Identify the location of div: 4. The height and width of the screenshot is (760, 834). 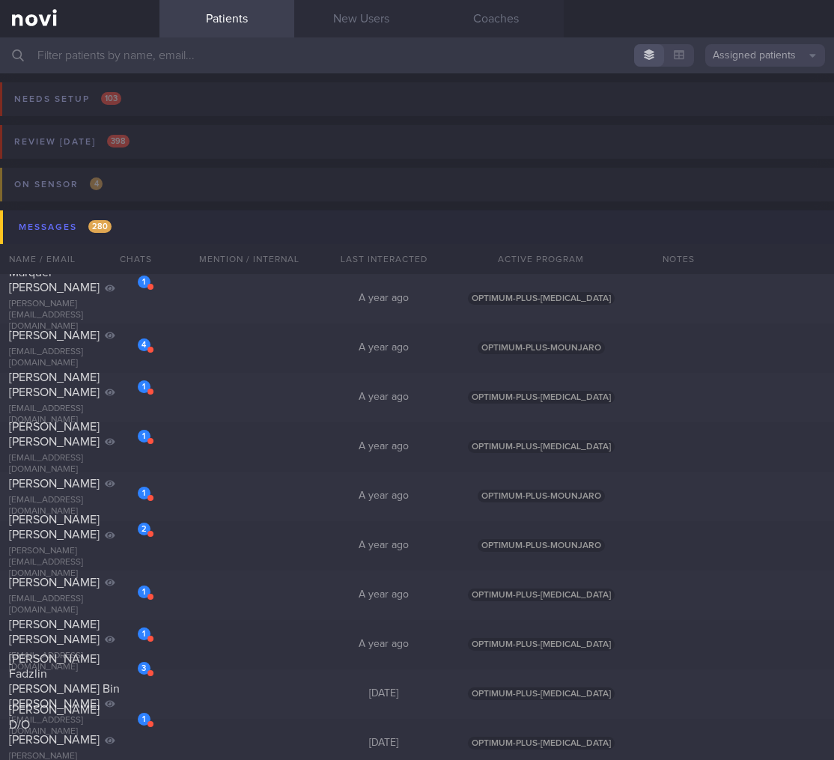
(144, 344).